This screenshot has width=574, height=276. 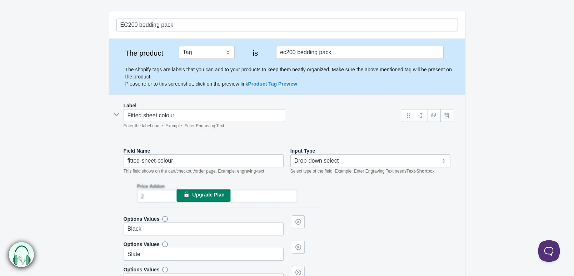 What do you see at coordinates (21, 255) in the screenshot?
I see `img: bxm.png` at bounding box center [21, 255].